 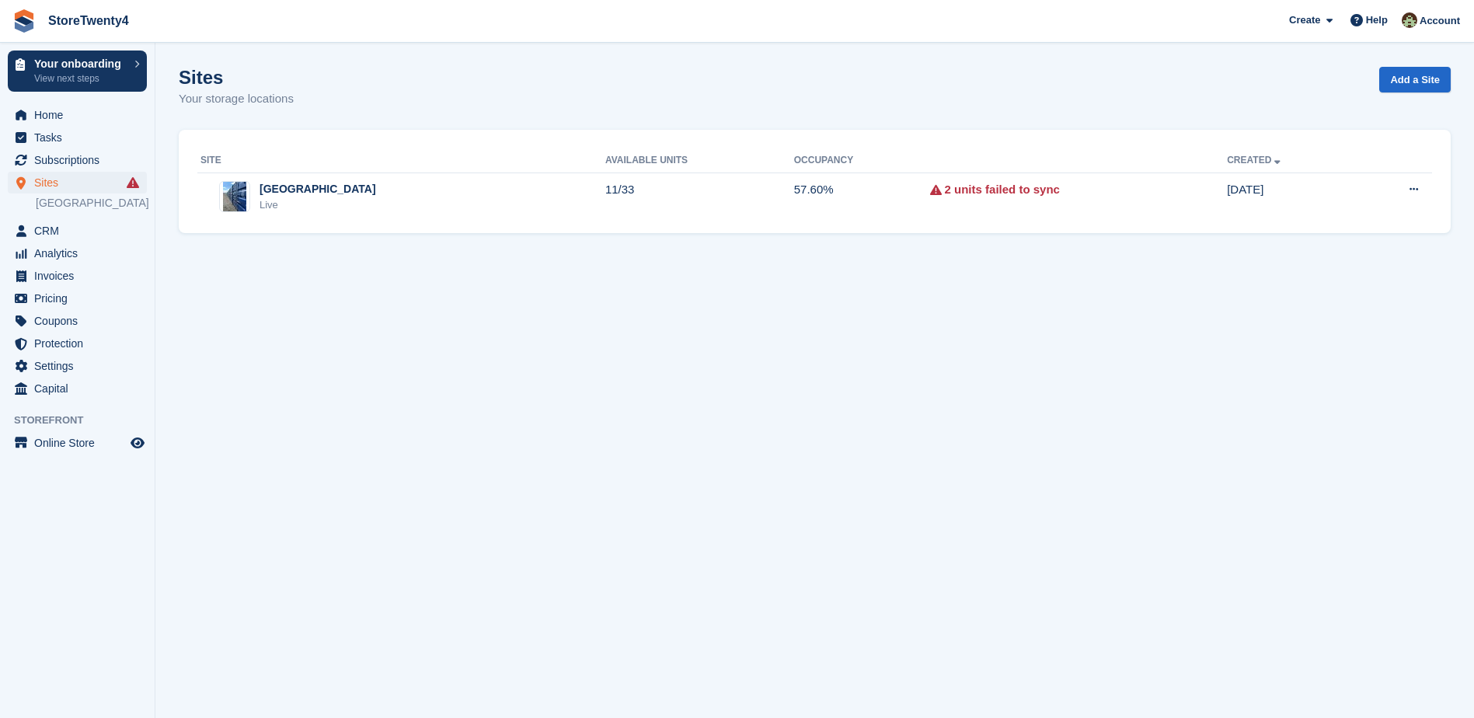 What do you see at coordinates (861, 197) in the screenshot?
I see `td: 57.60%` at bounding box center [861, 197].